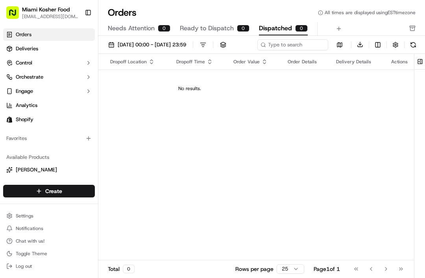  Describe the element at coordinates (357, 62) in the screenshot. I see `div: Delivery Details` at that location.